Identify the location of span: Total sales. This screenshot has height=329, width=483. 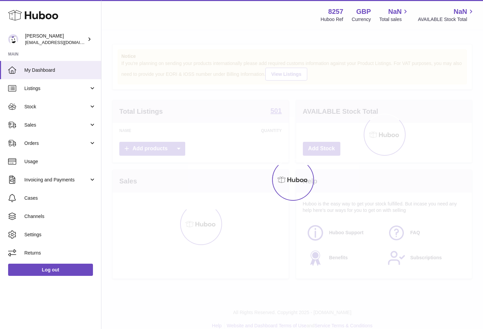
(394, 19).